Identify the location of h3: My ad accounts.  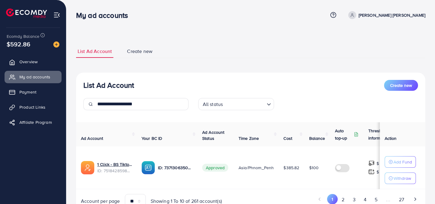
(104, 15).